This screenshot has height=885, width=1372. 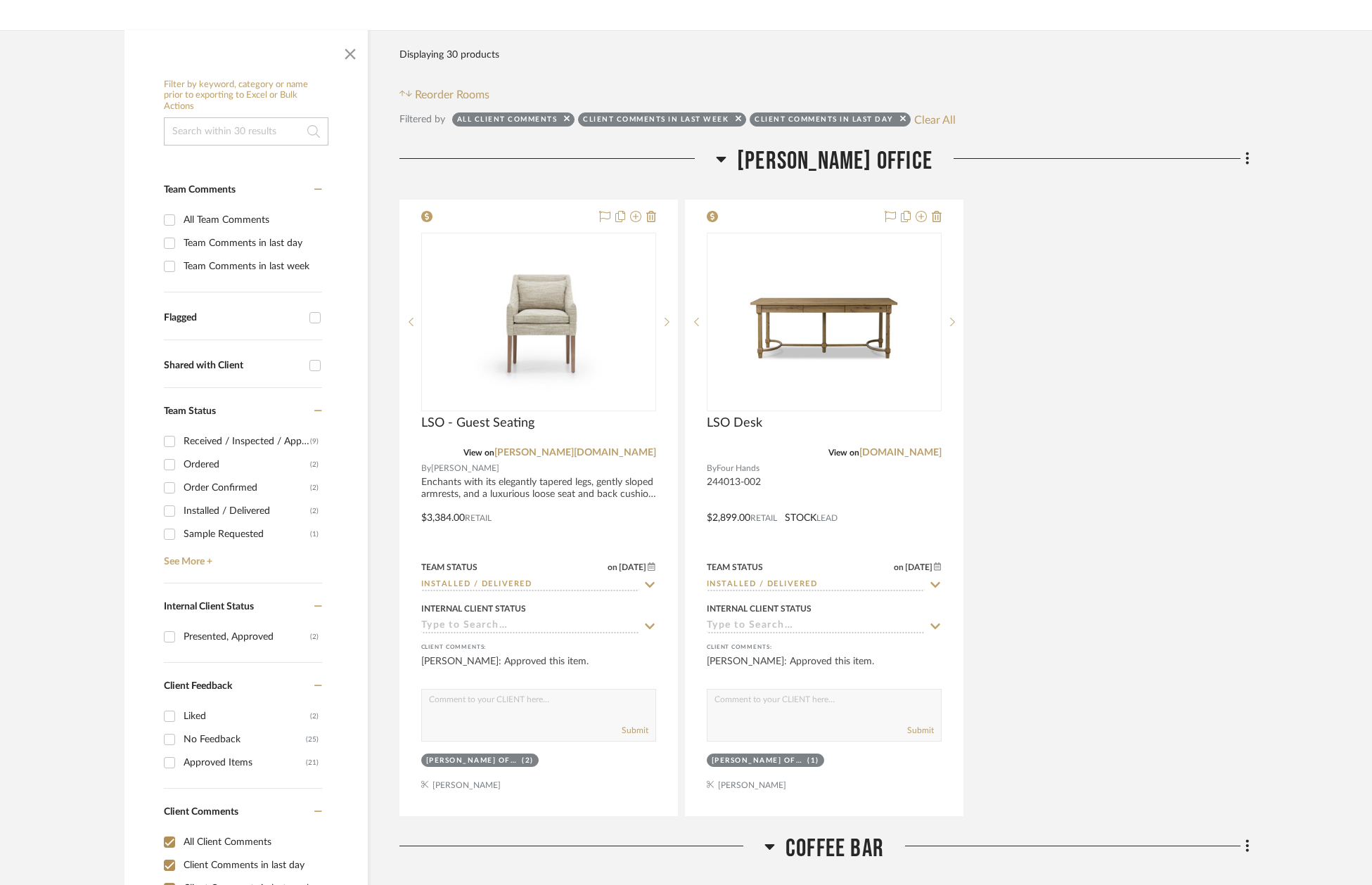 I want to click on div: Sample Requested, so click(x=246, y=534).